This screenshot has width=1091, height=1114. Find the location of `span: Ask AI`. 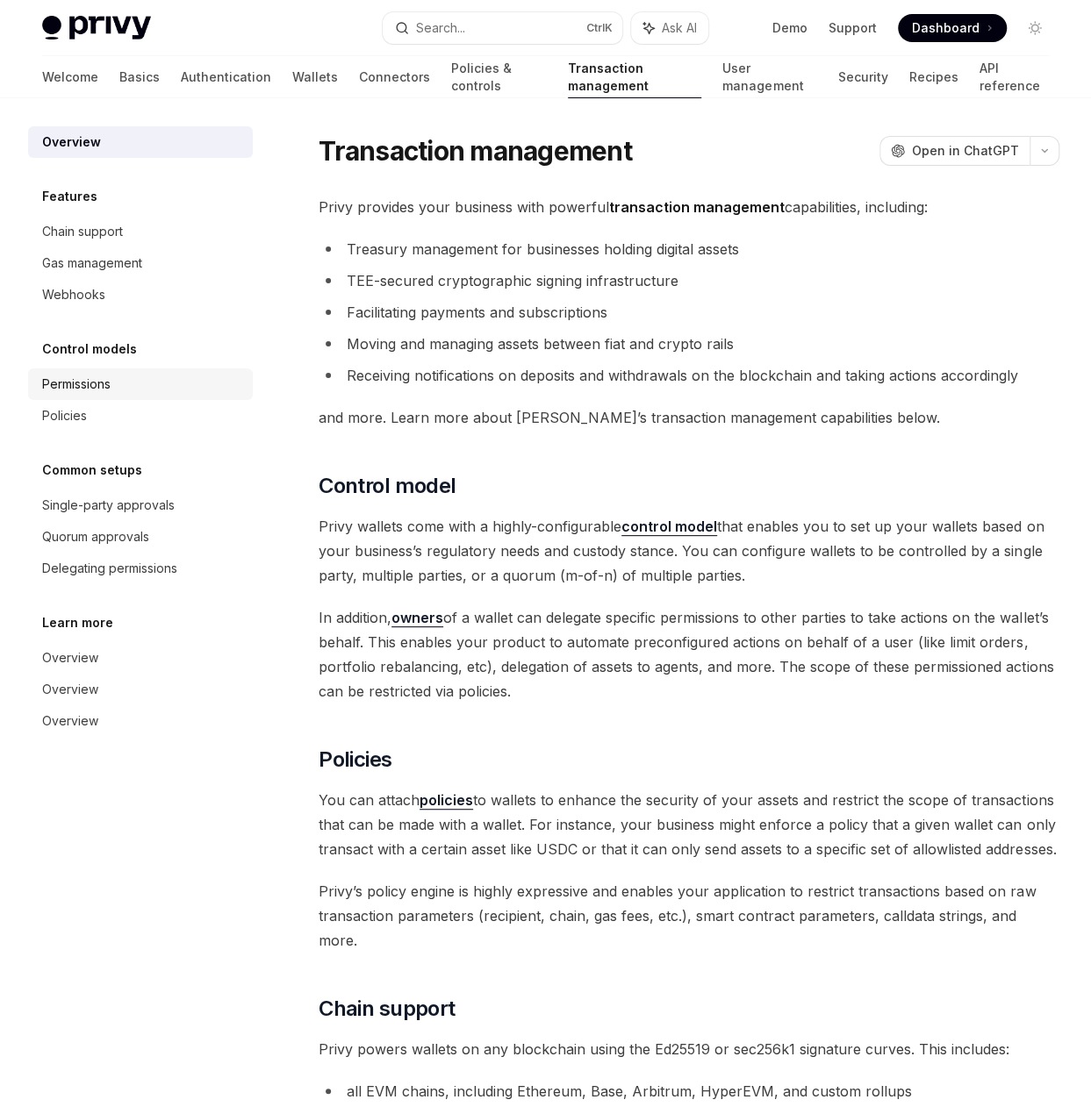

span: Ask AI is located at coordinates (678, 28).